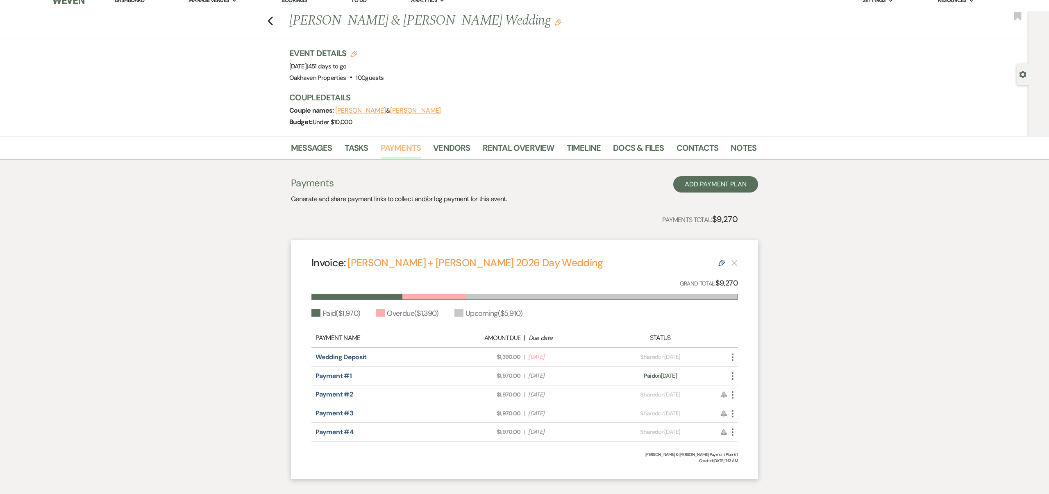  What do you see at coordinates (332, 122) in the screenshot?
I see `span: Under $10,000` at bounding box center [332, 122].